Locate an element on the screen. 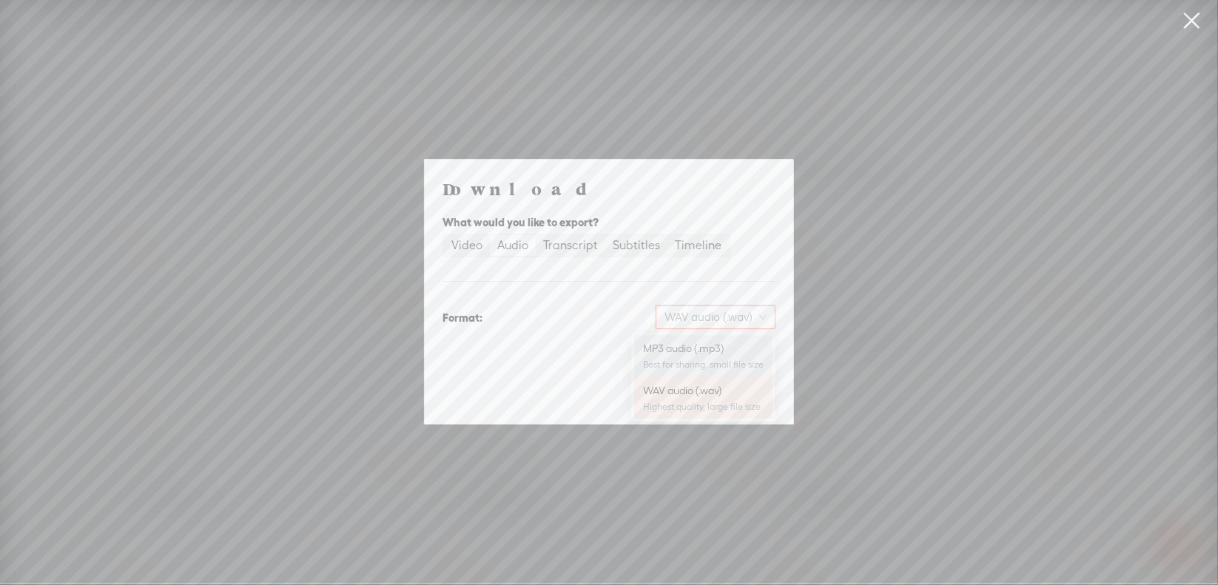  div: Video is located at coordinates (467, 246).